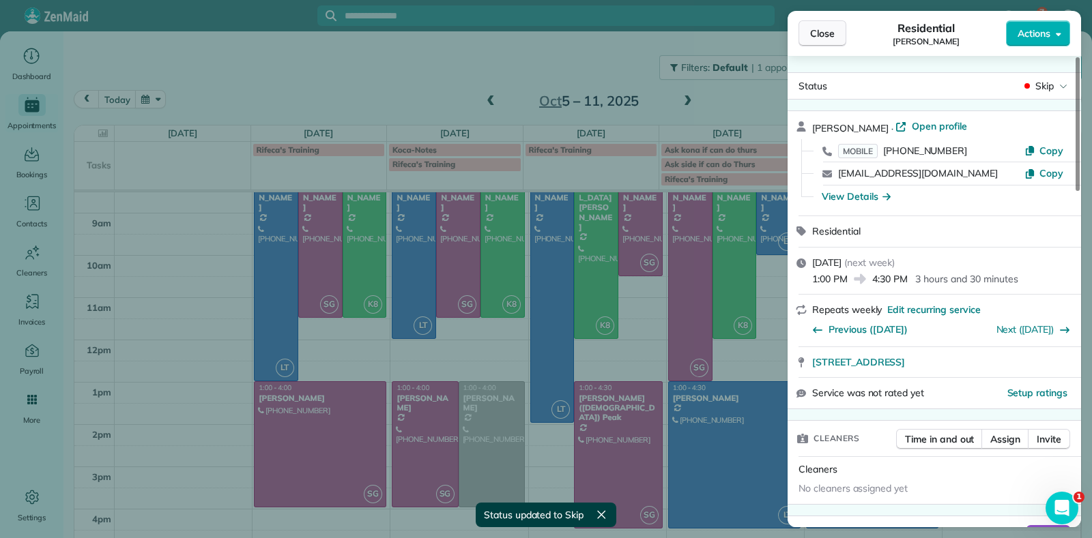 The image size is (1092, 538). Describe the element at coordinates (966, 279) in the screenshot. I see `p: 3 hours and 30 minutes` at that location.